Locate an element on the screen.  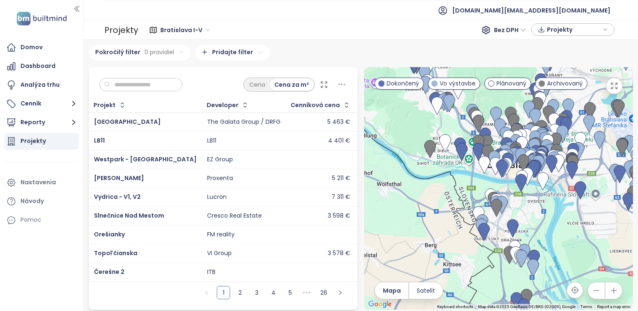
div: EZ Group is located at coordinates (220, 160).